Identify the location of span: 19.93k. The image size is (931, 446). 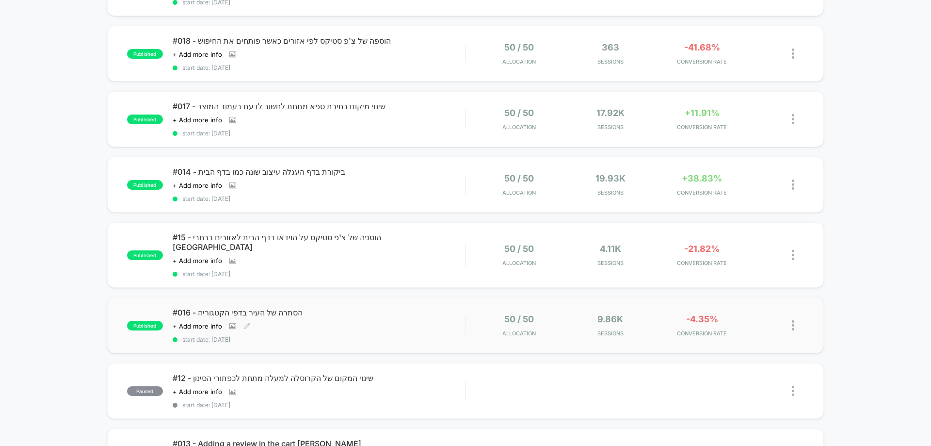
(611, 178).